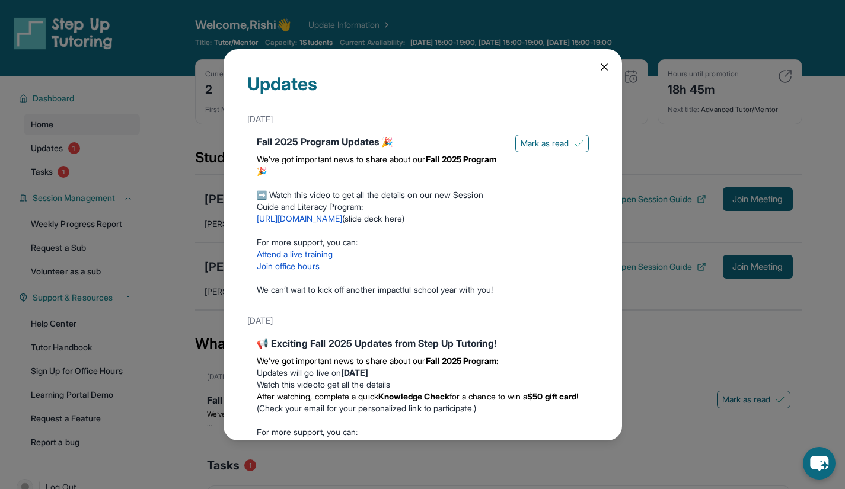 Image resolution: width=845 pixels, height=489 pixels. Describe the element at coordinates (551, 396) in the screenshot. I see `strong: $50 gift card` at that location.